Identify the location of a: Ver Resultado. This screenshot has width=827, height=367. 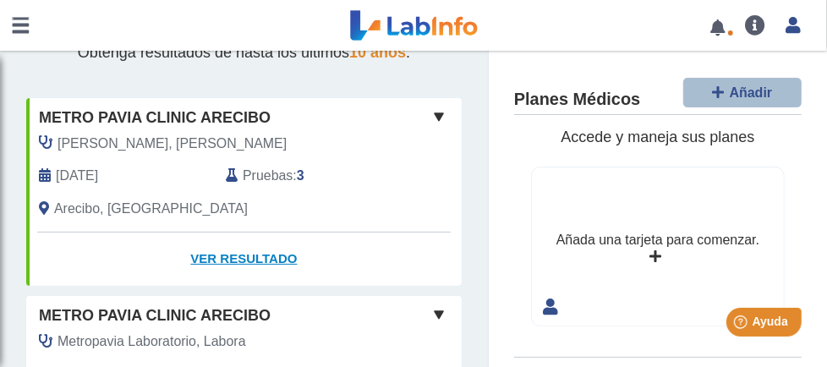
(244, 259).